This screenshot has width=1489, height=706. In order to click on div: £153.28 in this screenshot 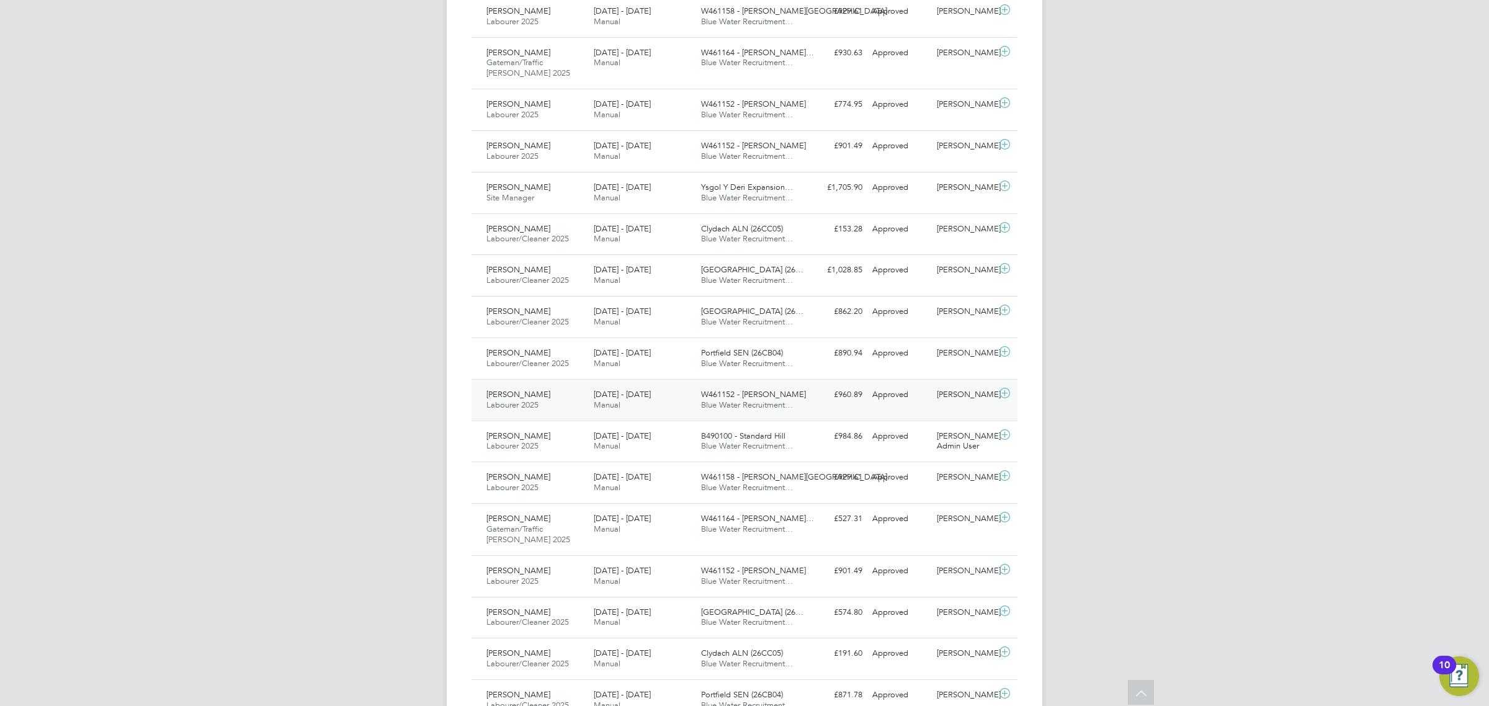, I will do `click(835, 229)`.